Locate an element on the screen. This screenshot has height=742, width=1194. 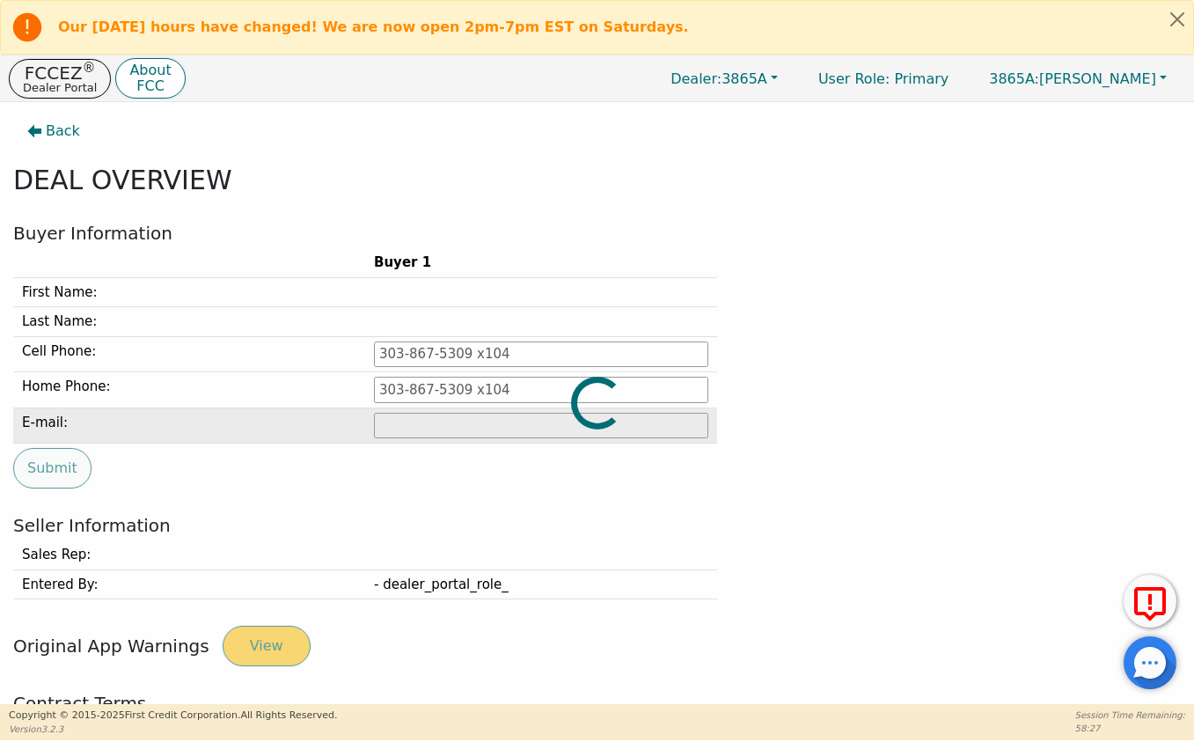
a: FCCEZ®Dealer Portal is located at coordinates (60, 78).